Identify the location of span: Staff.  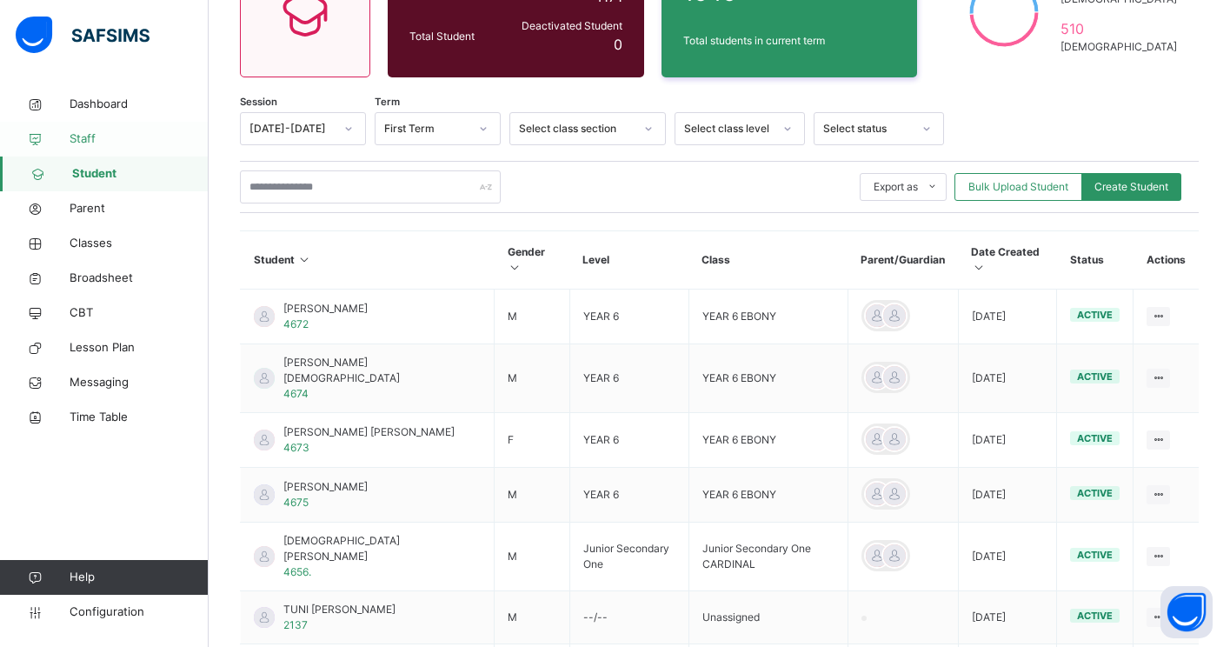
(139, 139).